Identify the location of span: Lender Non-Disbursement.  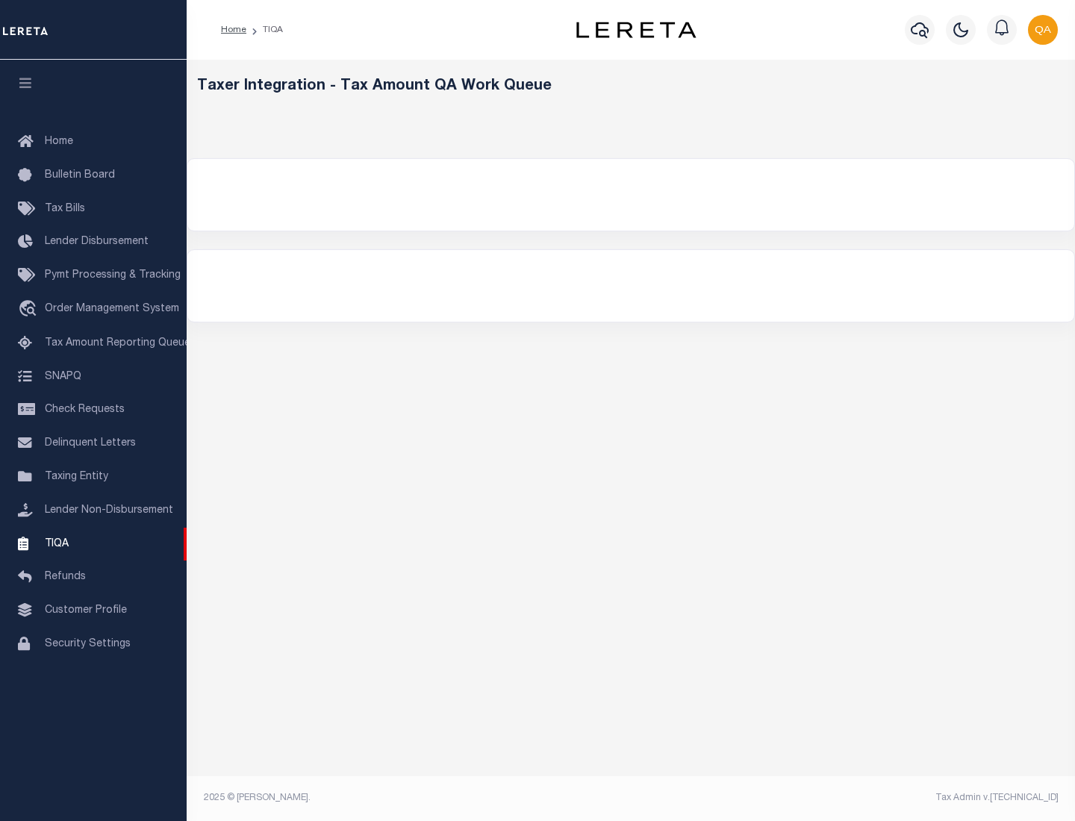
(109, 511).